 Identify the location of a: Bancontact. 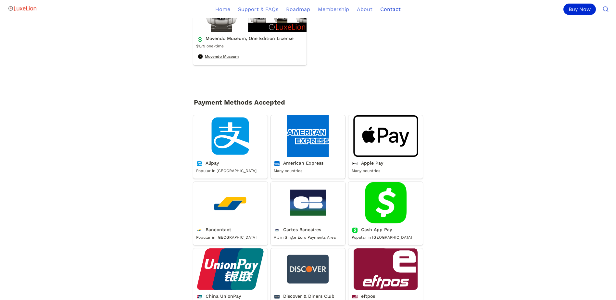
(230, 213).